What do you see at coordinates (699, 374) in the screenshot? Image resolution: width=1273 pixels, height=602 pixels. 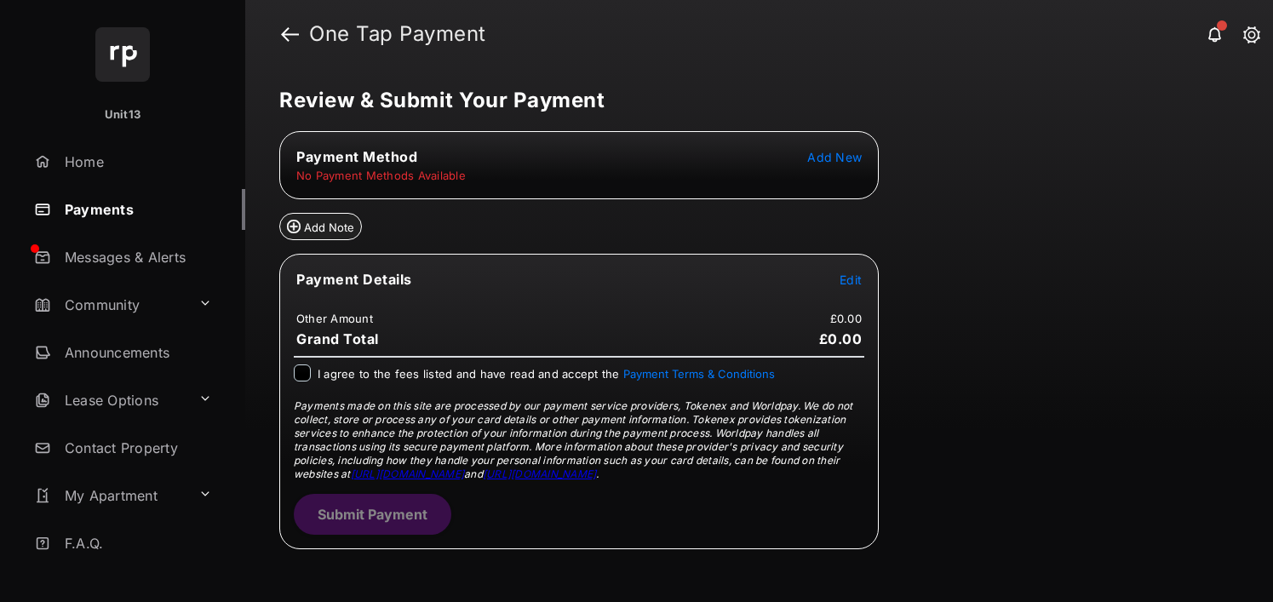 I see `button: I agree to the fees listed and have read and accept the` at bounding box center [699, 374].